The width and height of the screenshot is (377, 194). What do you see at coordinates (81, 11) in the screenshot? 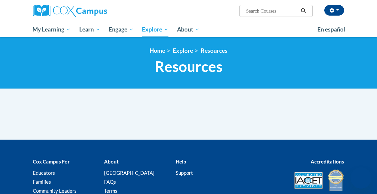
I see `a: Cox Campus` at bounding box center [81, 11].